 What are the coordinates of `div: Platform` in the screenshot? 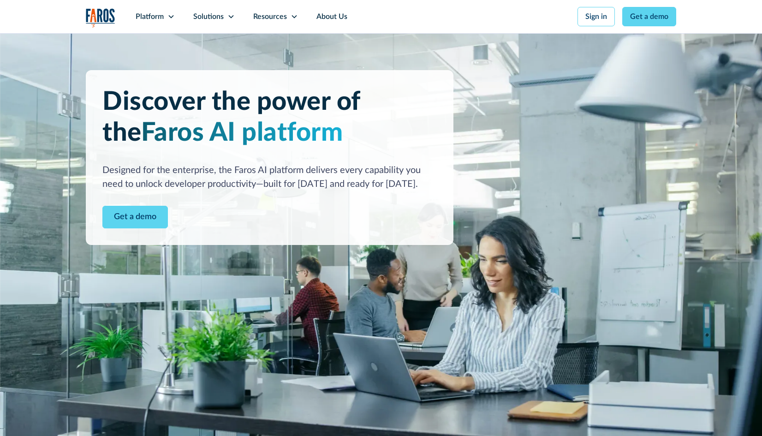 It's located at (150, 17).